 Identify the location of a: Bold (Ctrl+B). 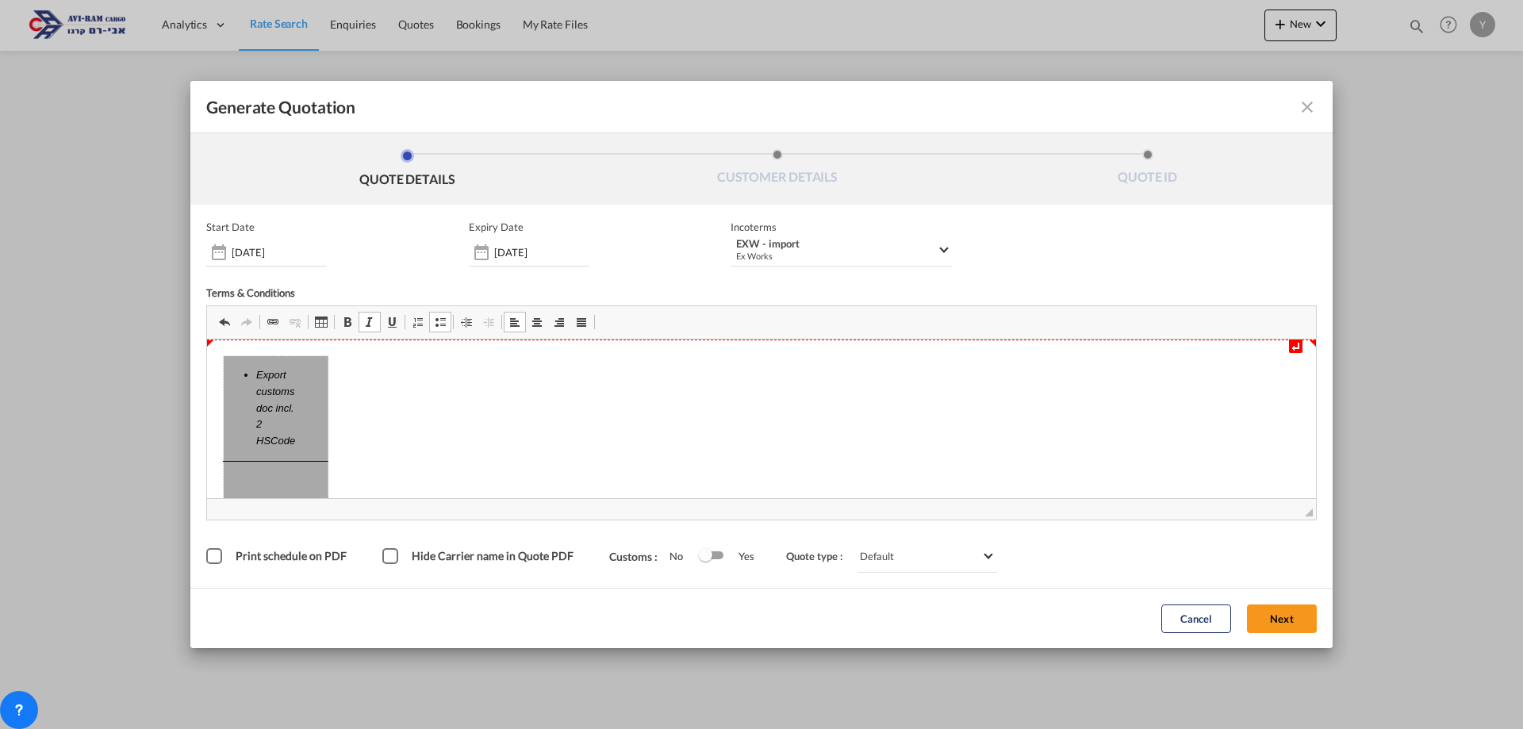
(347, 322).